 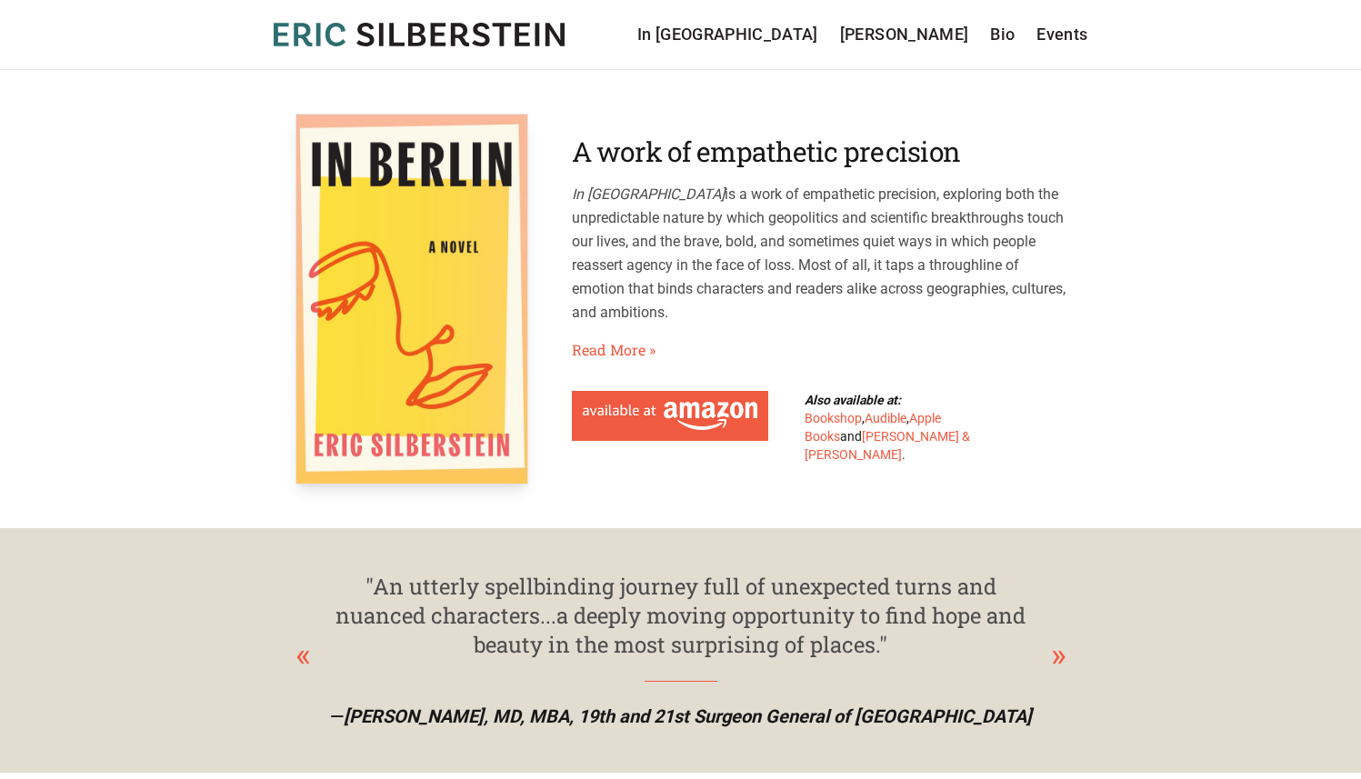 I want to click on a: Apple Books, so click(x=873, y=427).